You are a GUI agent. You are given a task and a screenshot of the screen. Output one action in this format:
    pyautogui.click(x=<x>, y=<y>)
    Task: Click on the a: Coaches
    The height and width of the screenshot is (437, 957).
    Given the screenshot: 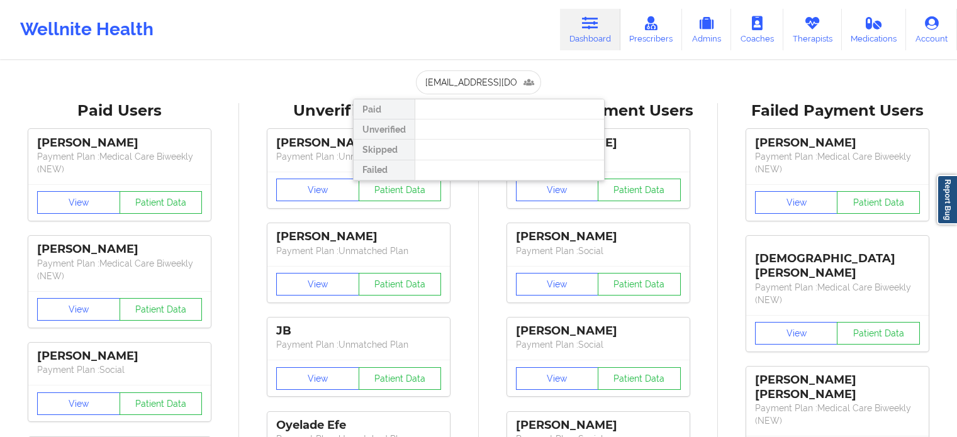 What is the action you would take?
    pyautogui.click(x=757, y=30)
    